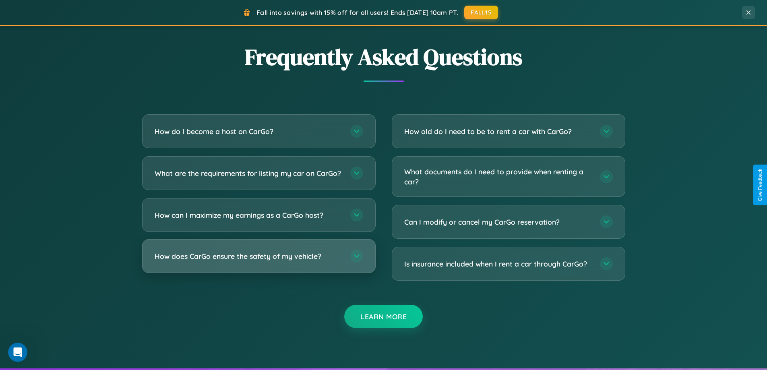 This screenshot has height=370, width=767. Describe the element at coordinates (481, 12) in the screenshot. I see `button: FALL15` at that location.